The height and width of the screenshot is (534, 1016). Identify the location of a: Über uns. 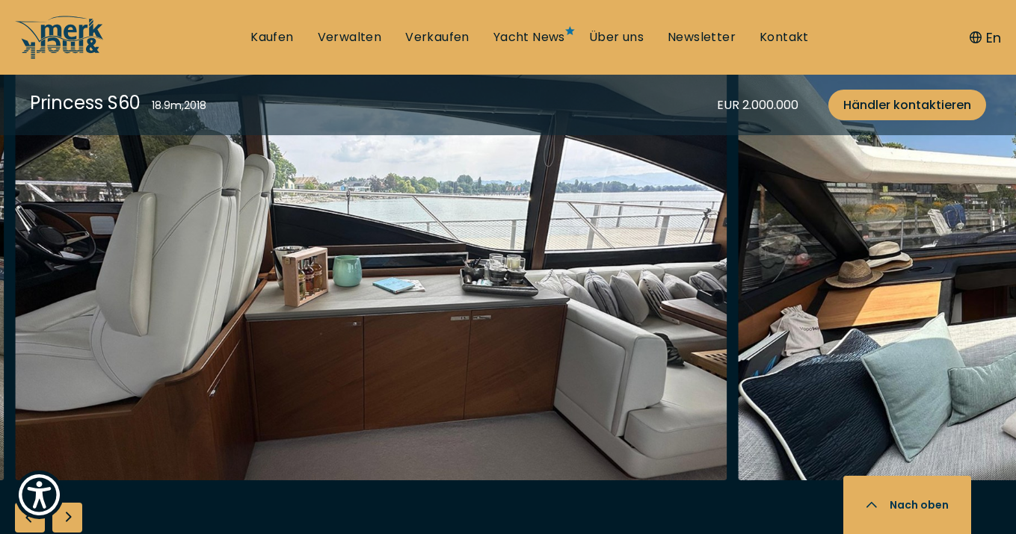
(616, 37).